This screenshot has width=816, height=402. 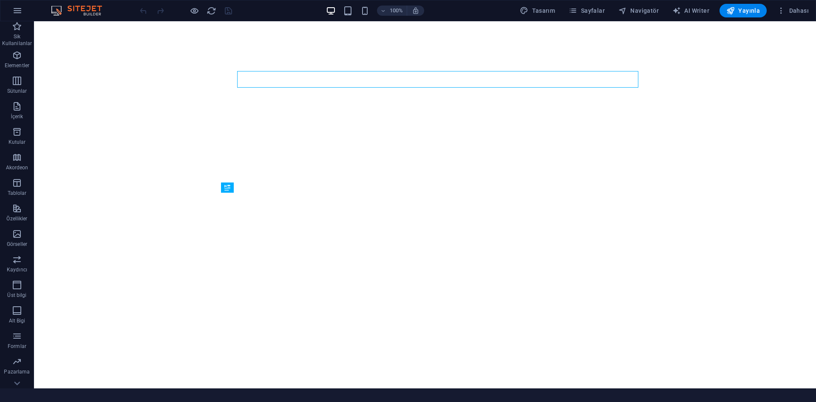 I want to click on p: Tablolar, so click(x=17, y=193).